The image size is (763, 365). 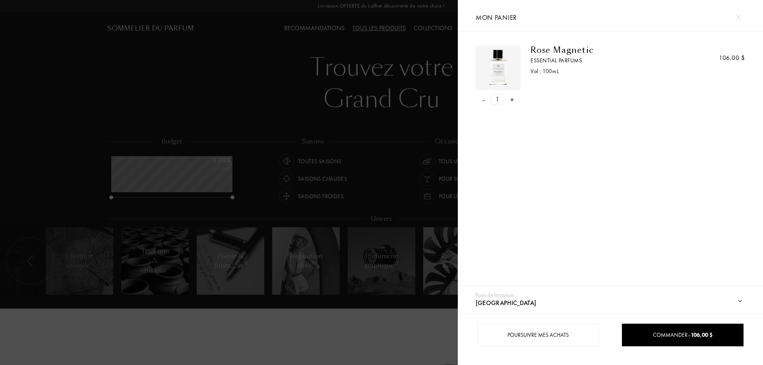 What do you see at coordinates (738, 17) in the screenshot?
I see `img: cross.svg` at bounding box center [738, 17].